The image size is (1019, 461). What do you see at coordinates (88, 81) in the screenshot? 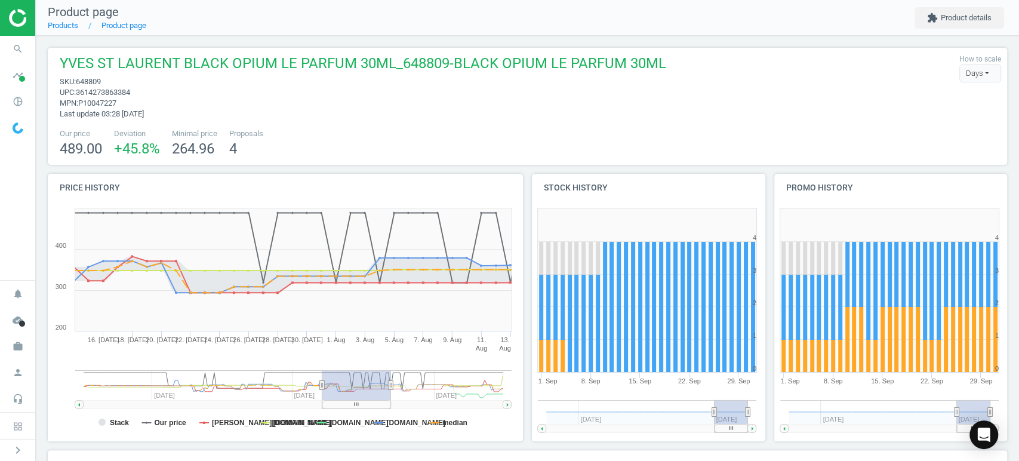
I see `span: 648809` at bounding box center [88, 81].